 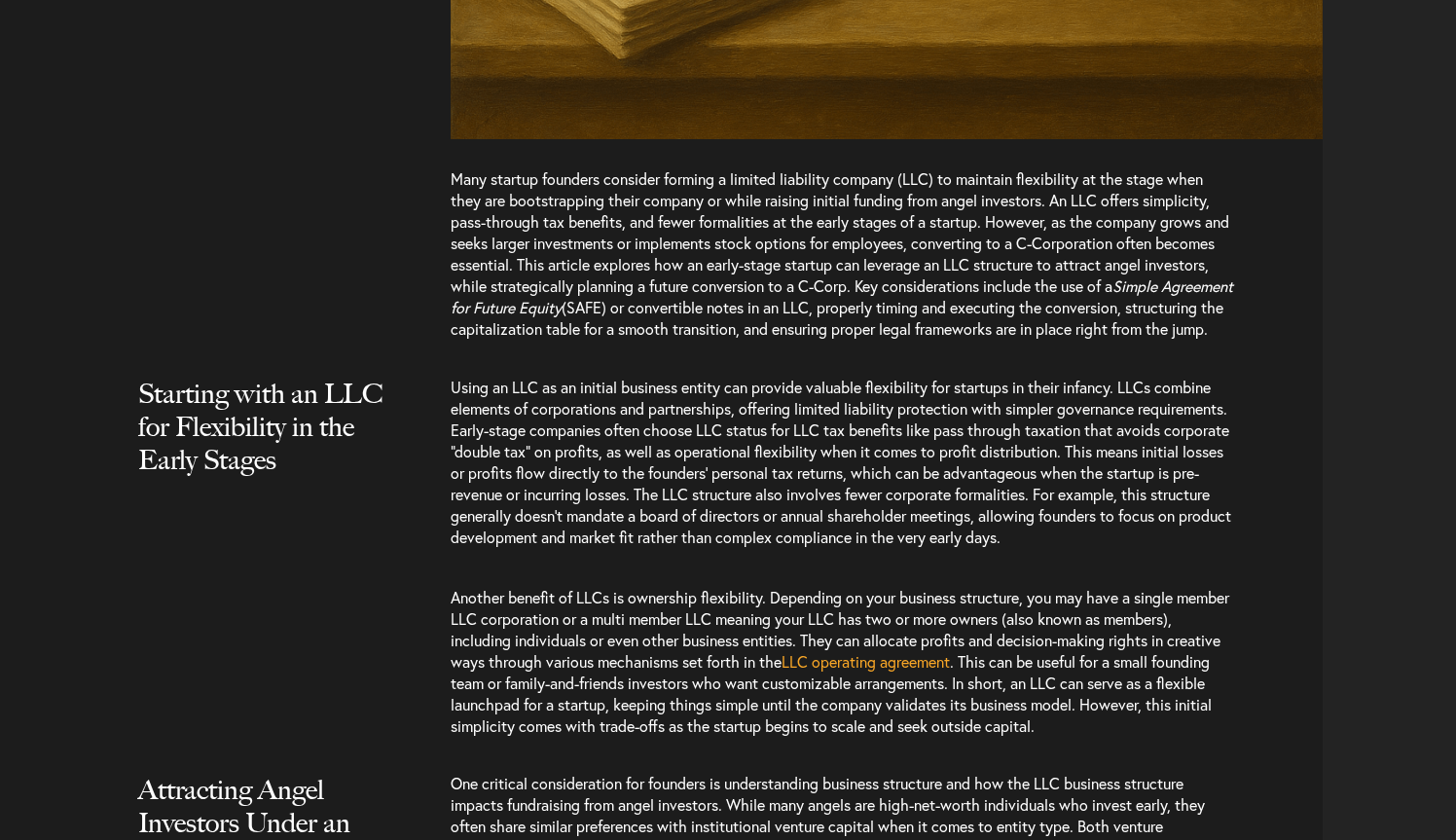 I want to click on span: Using an LLC as an initial business entity can provide valuable flexibility for startups in their..., so click(x=841, y=461).